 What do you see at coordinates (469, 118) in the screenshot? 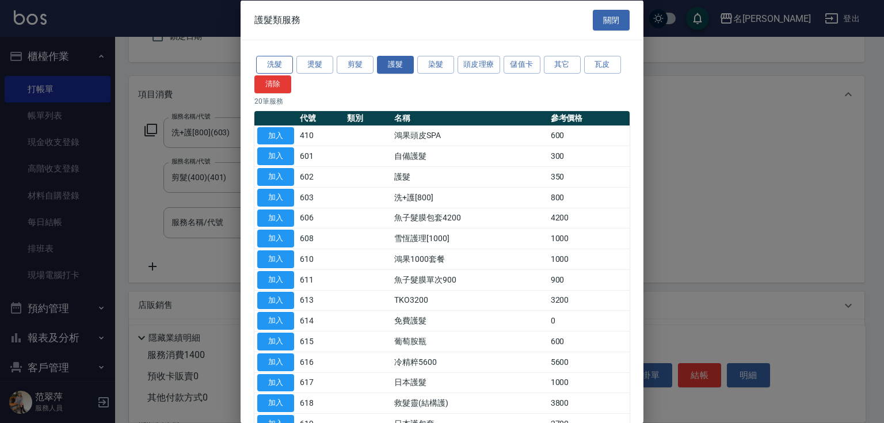
I see `th: 名稱` at bounding box center [469, 118].